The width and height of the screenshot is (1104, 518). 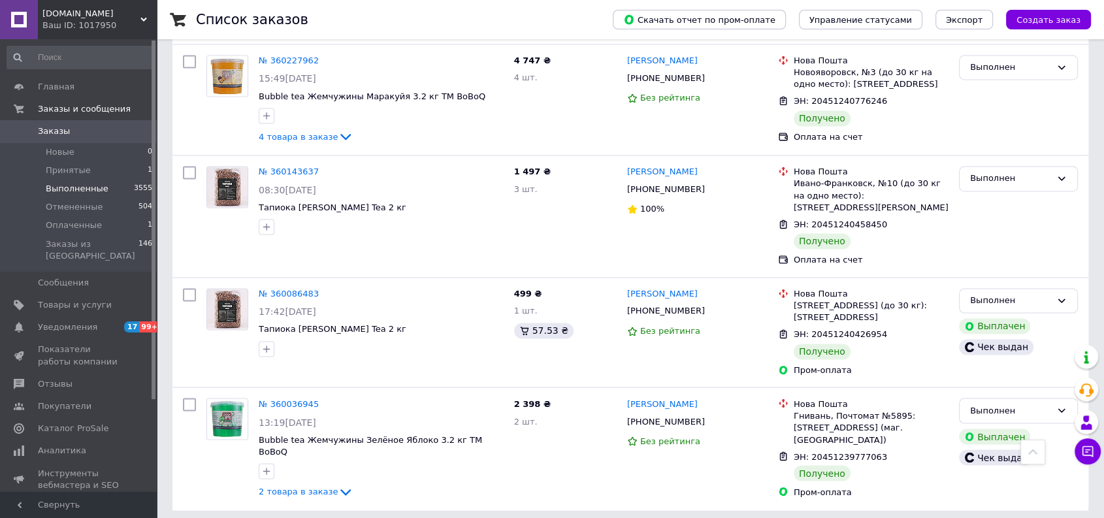 What do you see at coordinates (289, 293) in the screenshot?
I see `a: № 360086483` at bounding box center [289, 293].